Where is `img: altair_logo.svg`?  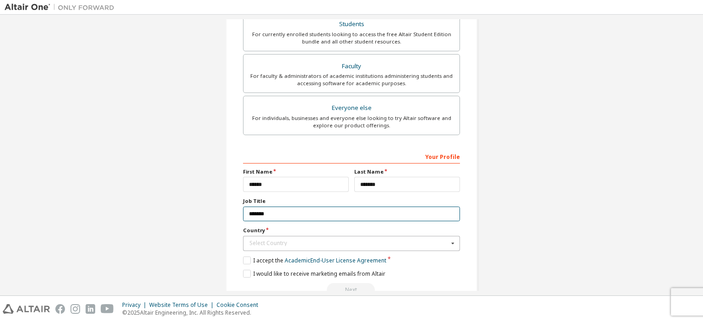
img: altair_logo.svg is located at coordinates (26, 309).